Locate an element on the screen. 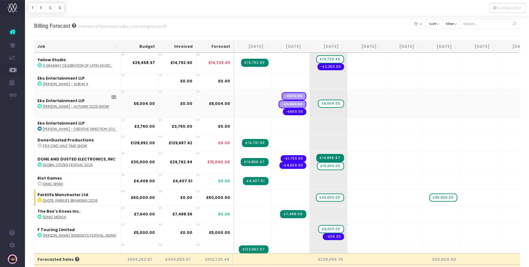 Image resolution: width=529 pixels, height=267 pixels. span: Streamtime expense: Linus Kramer – No supplier is located at coordinates (330, 67).